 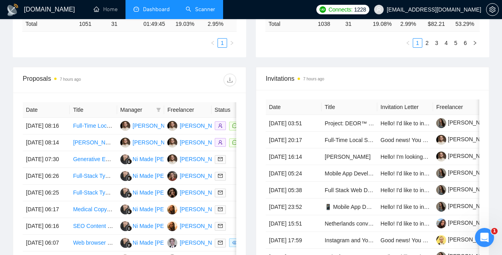 I want to click on span: right, so click(x=475, y=43).